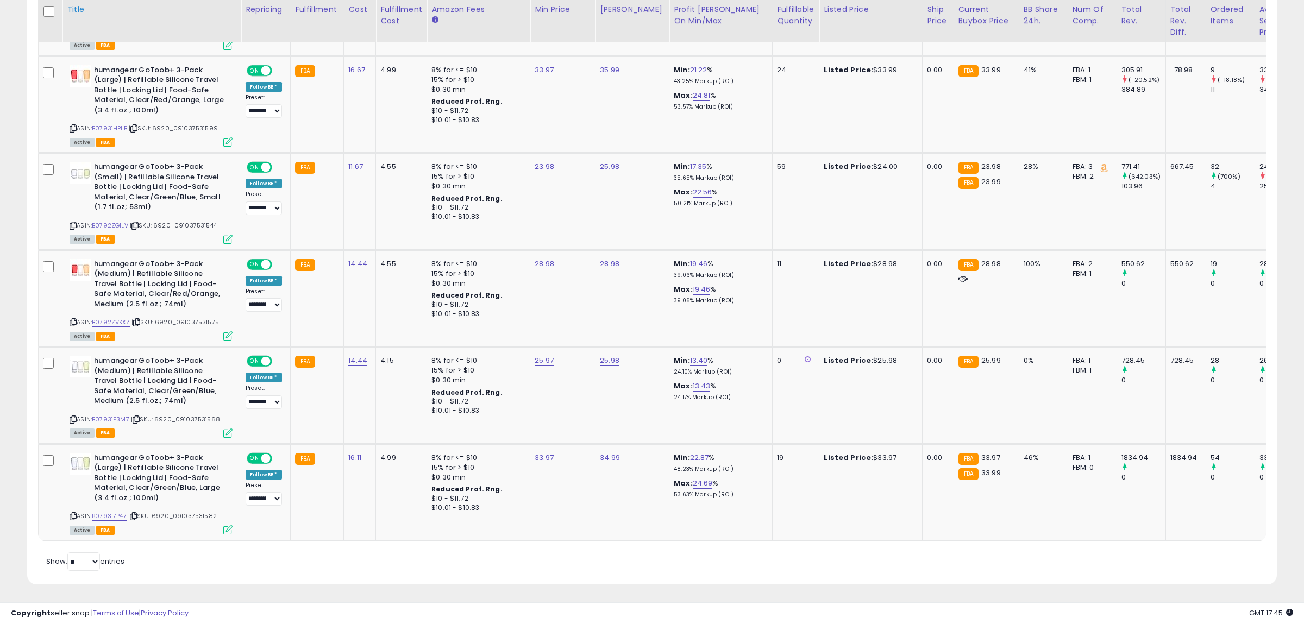 The height and width of the screenshot is (624, 1304). Describe the element at coordinates (1231, 80) in the screenshot. I see `small: (-18.18%)` at that location.